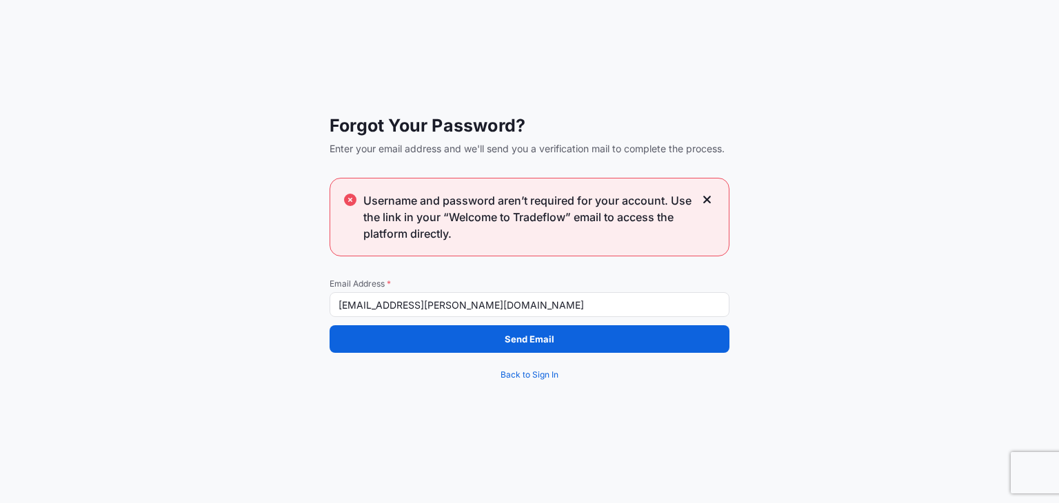 The width and height of the screenshot is (1059, 503). Describe the element at coordinates (530, 339) in the screenshot. I see `button: Send Email` at that location.